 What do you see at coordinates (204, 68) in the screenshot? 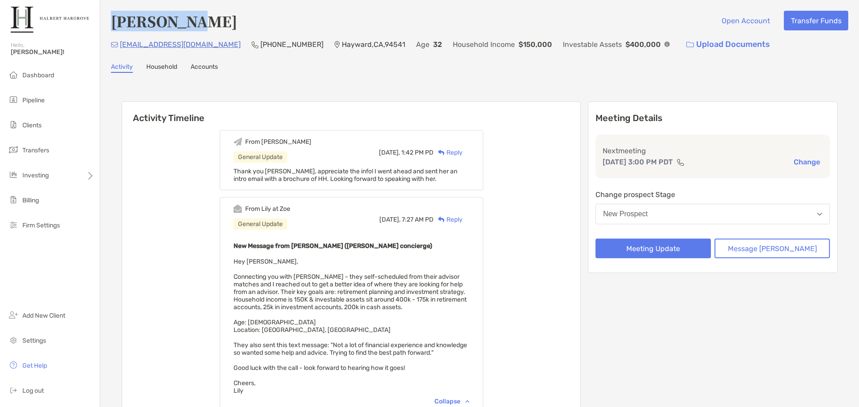
I see `a: Accounts` at bounding box center [204, 68].